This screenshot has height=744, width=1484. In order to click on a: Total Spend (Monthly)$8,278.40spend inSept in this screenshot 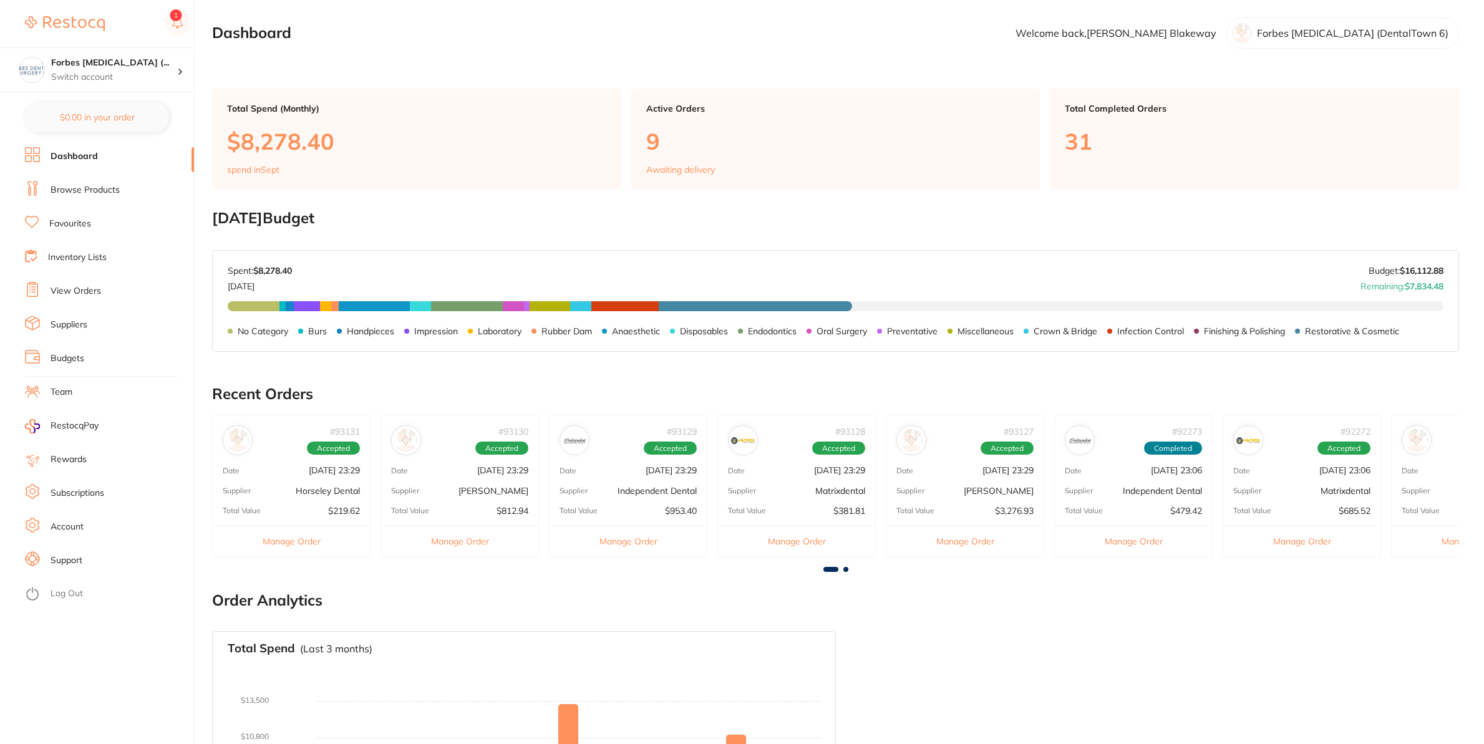, I will do `click(417, 139)`.